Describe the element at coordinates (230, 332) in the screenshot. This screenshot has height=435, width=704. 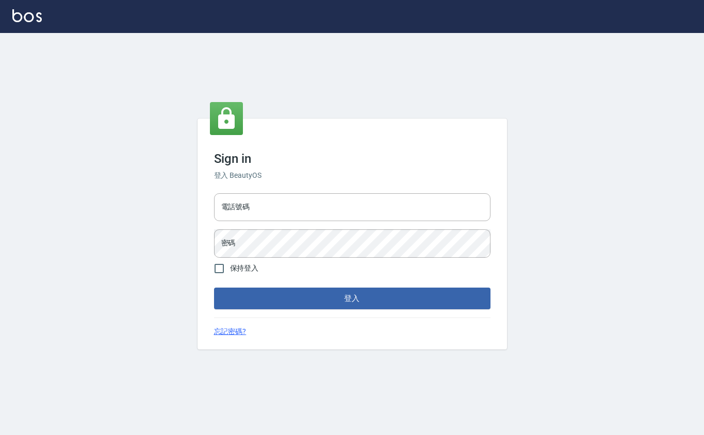
I see `a: 忘記密碼?` at that location.